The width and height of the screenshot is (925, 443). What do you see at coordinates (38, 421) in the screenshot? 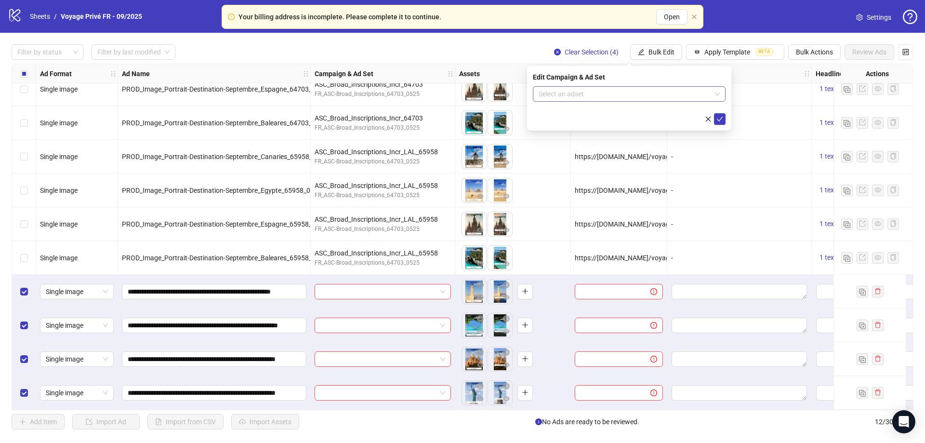
I see `button: Add Item` at bounding box center [38, 421].